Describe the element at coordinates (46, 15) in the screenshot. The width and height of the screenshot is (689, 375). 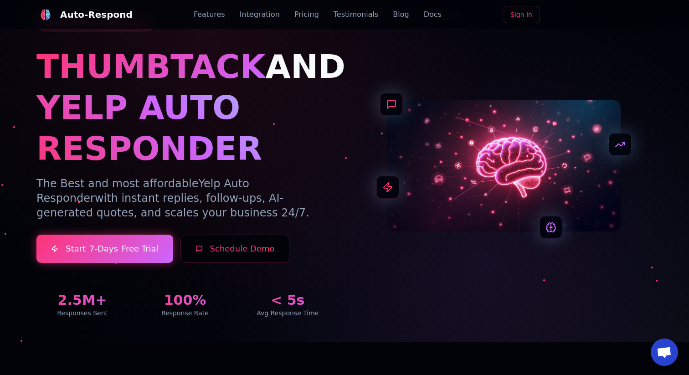
I see `img: Auto-Respond Logo` at that location.